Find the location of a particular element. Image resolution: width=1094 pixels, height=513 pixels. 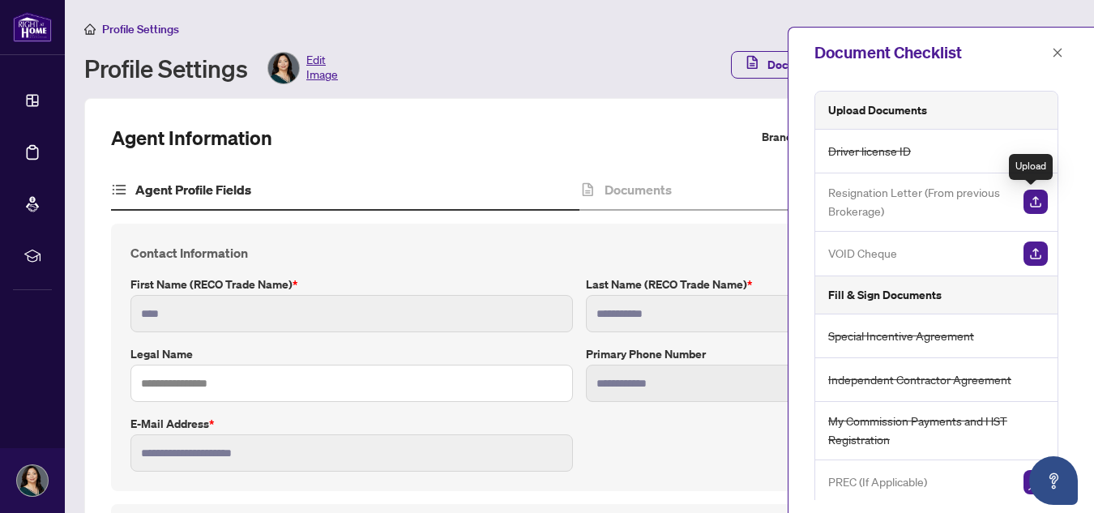

h5: Fill & Sign Documents is located at coordinates (885, 295).